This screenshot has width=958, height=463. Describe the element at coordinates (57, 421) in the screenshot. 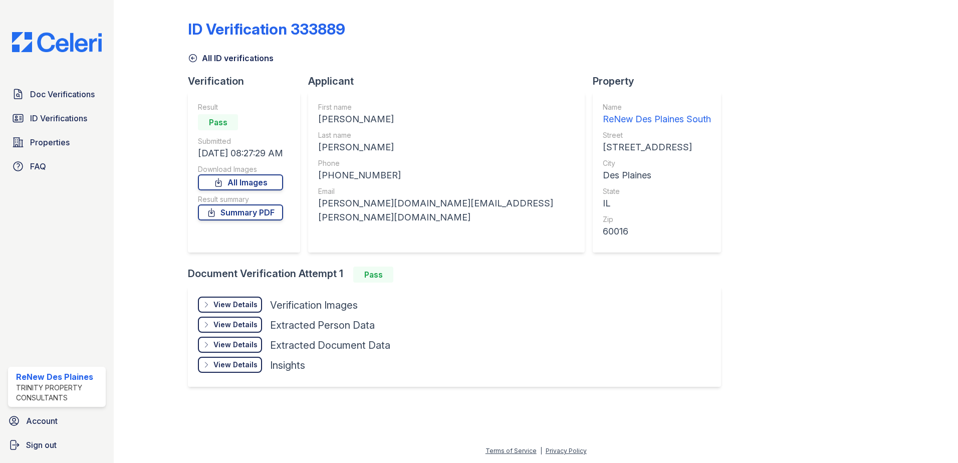

I see `a: Account` at that location.